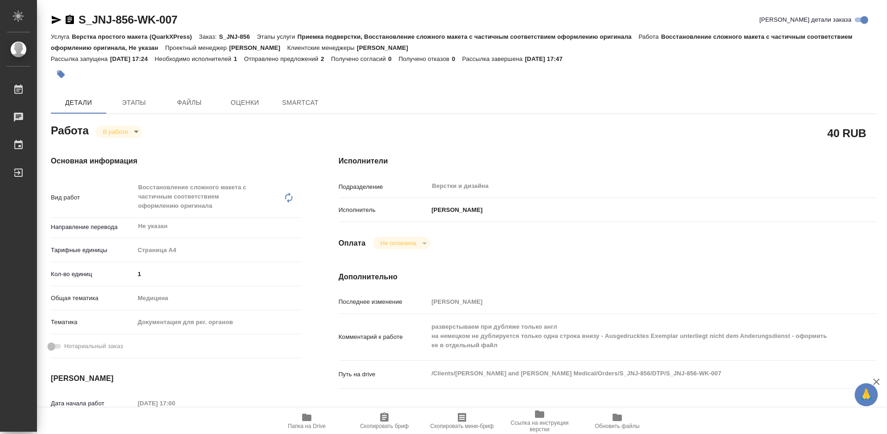  I want to click on h4: Основная информация, so click(176, 161).